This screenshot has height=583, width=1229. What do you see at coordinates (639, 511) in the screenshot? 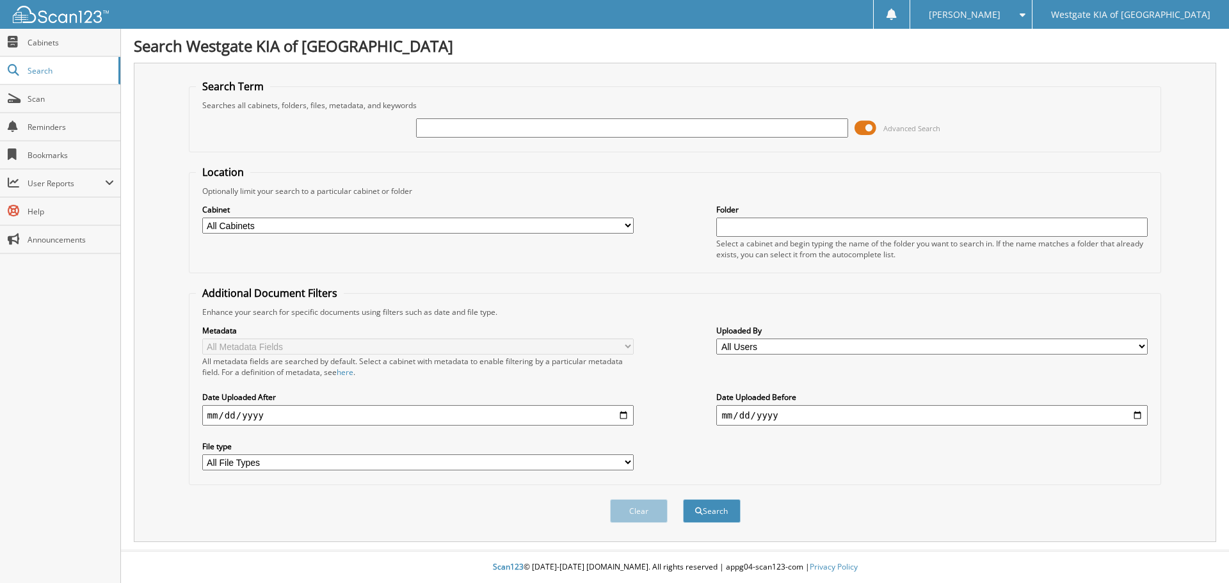
I see `button: Clear` at bounding box center [639, 511].